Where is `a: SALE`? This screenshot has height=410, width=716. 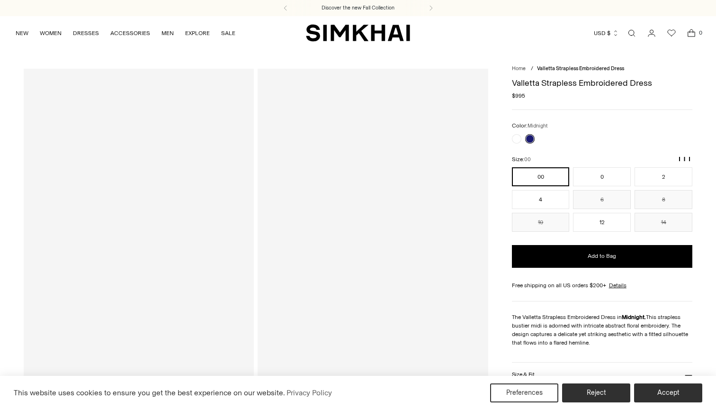
a: SALE is located at coordinates (228, 33).